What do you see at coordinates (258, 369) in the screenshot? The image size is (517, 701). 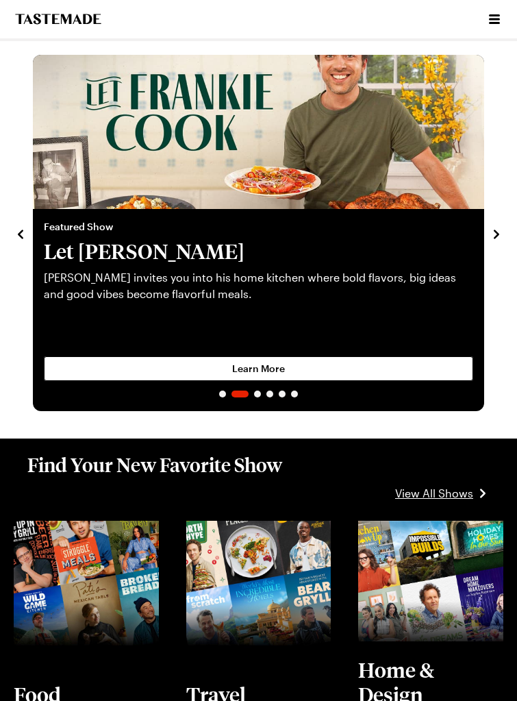 I see `span: Learn More` at bounding box center [258, 369].